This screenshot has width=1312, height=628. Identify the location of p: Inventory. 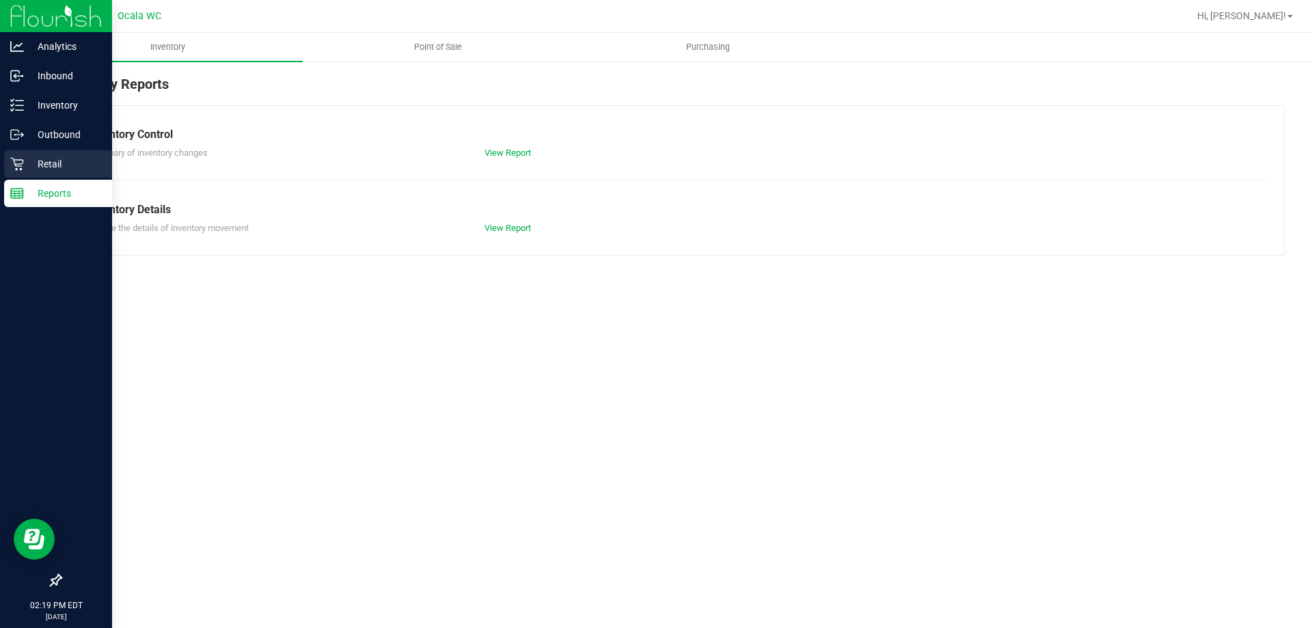
(65, 105).